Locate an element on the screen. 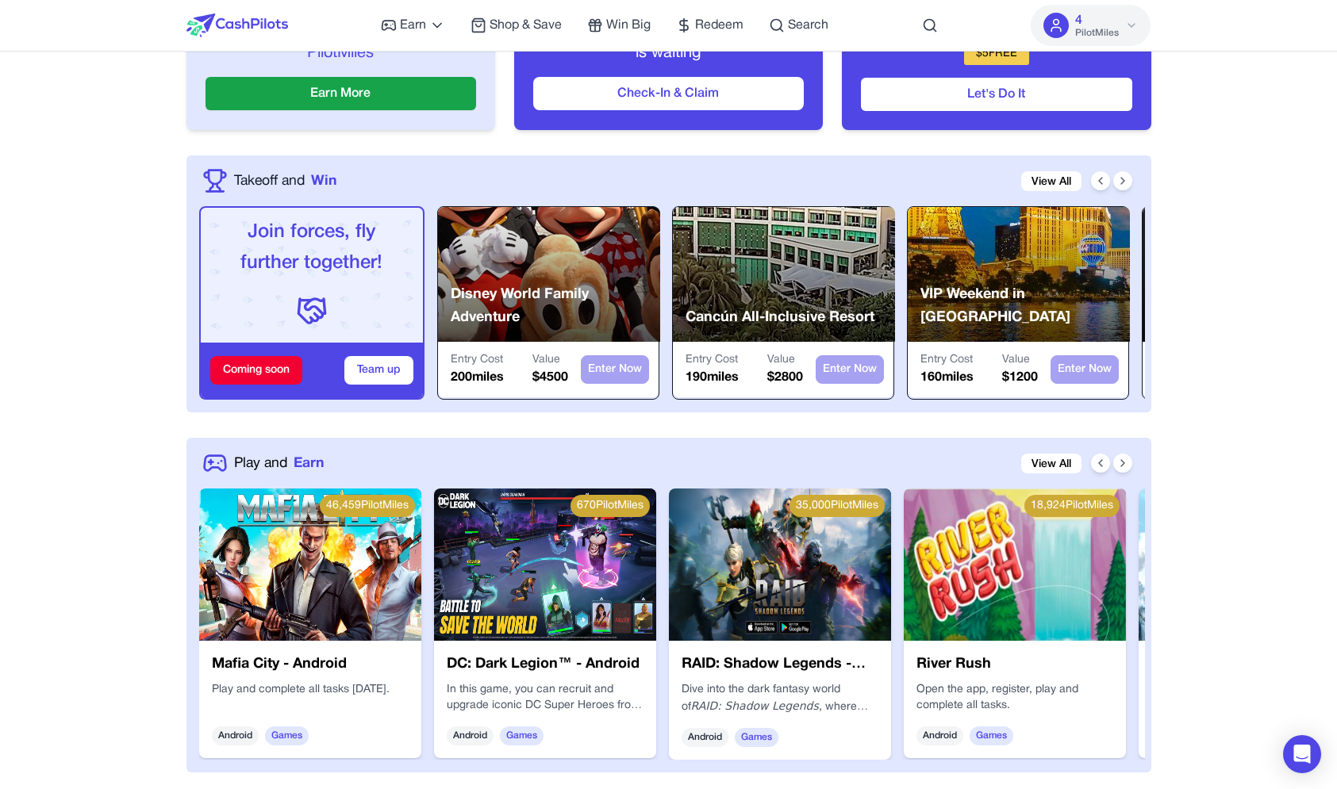 The height and width of the screenshot is (789, 1337). p: 160 miles is located at coordinates (947, 378).